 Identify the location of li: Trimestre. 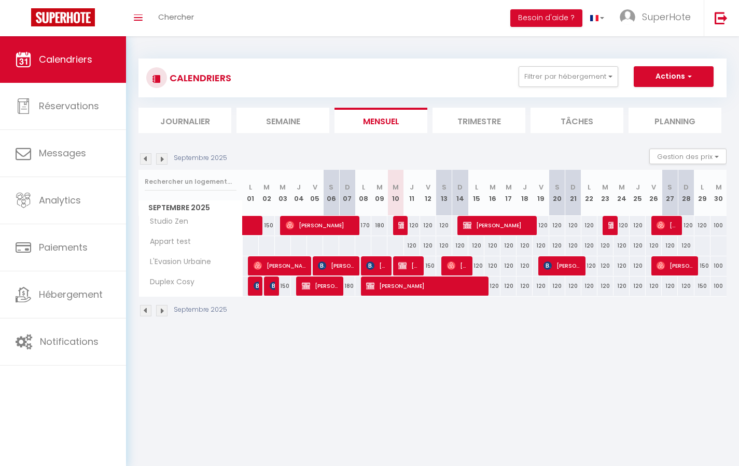
(478, 120).